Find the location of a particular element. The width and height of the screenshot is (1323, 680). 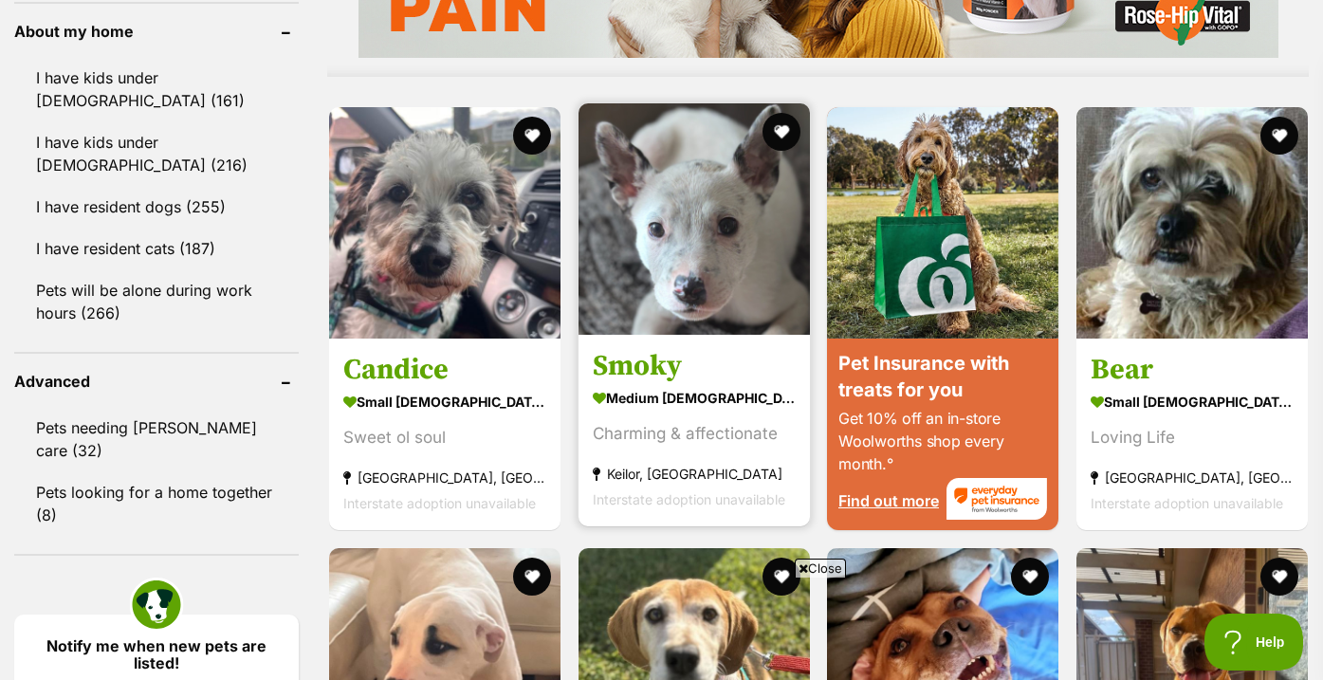

img: Candice - Maltese x Jack Russell Terrier Dog is located at coordinates (445, 223).